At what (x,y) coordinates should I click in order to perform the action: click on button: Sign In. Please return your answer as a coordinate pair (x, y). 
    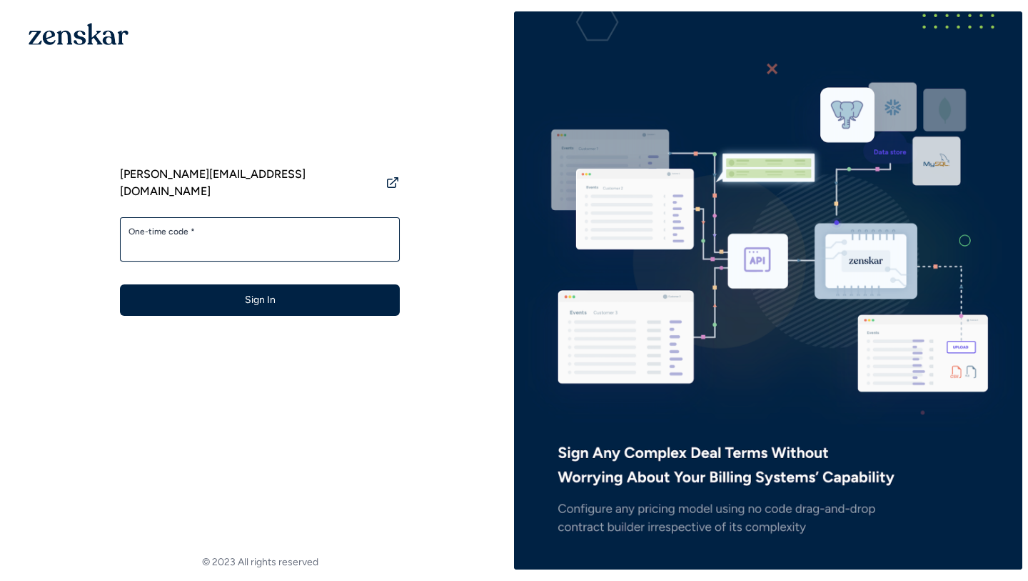
    Looking at the image, I should click on (260, 300).